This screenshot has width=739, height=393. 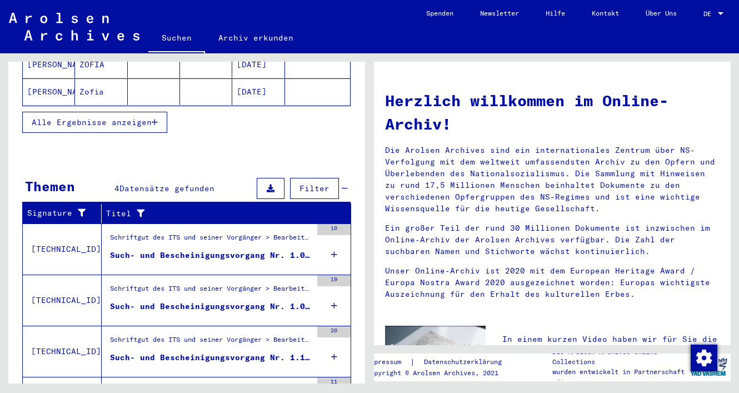 I want to click on p: Die Arolsen Archives Online-Collections, so click(x=619, y=357).